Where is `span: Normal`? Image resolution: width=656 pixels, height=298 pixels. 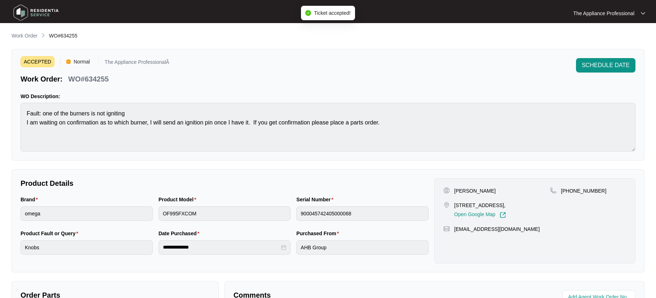 span: Normal is located at coordinates (81, 62).